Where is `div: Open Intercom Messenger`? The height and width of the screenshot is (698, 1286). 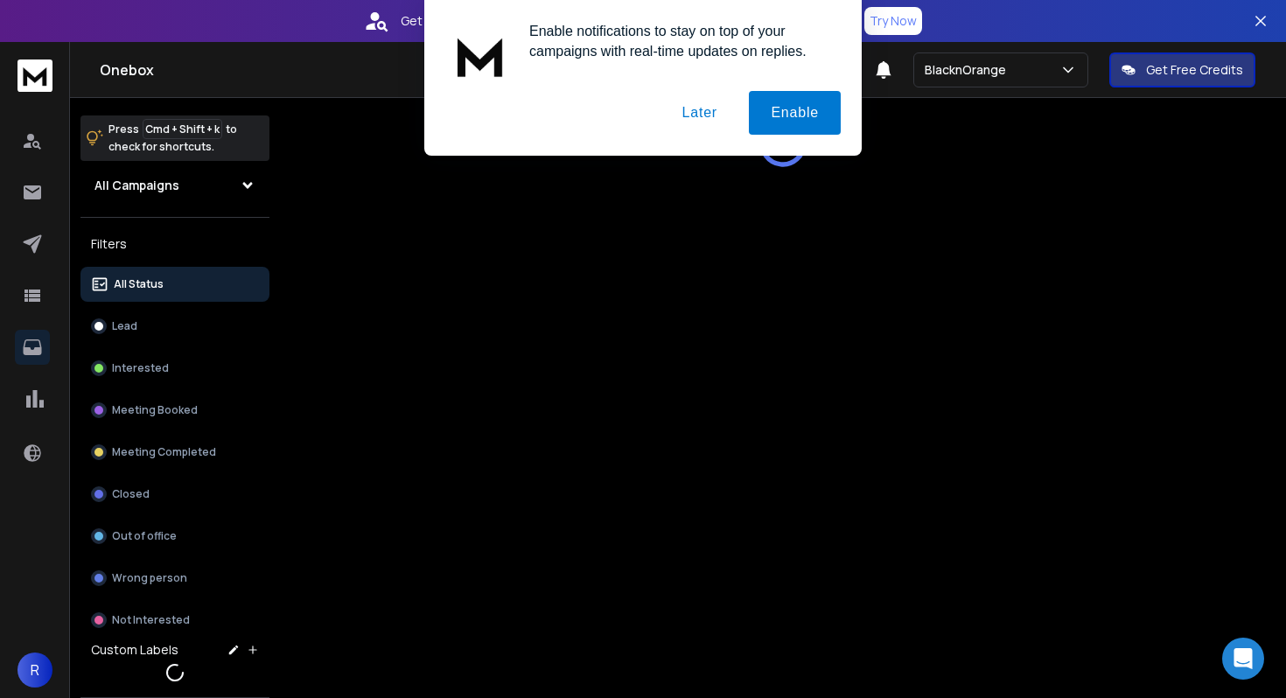
div: Open Intercom Messenger is located at coordinates (1243, 659).